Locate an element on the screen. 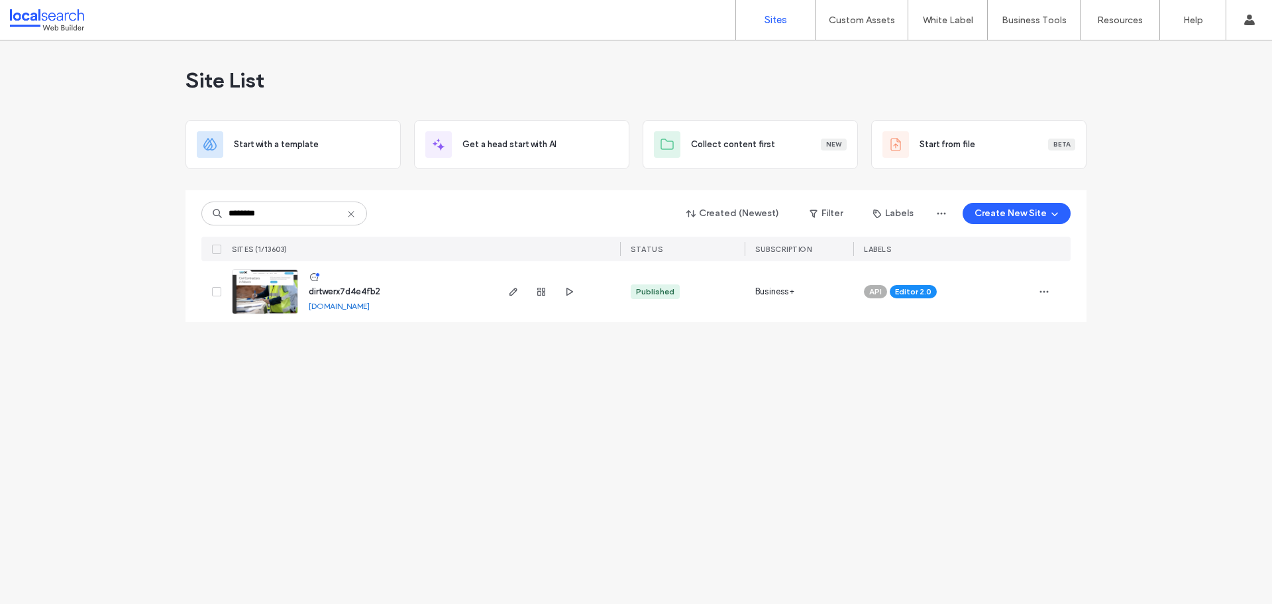  button: Create New Site is located at coordinates (1016, 213).